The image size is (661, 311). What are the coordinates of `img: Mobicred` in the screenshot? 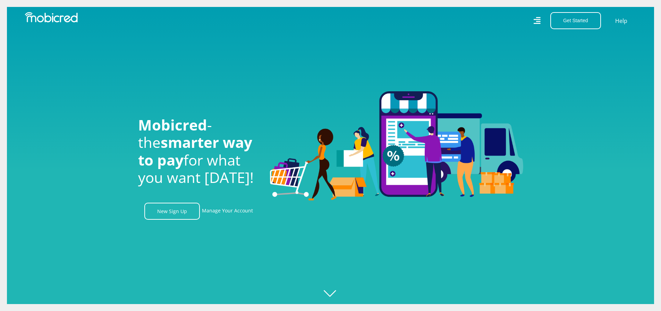 It's located at (51, 17).